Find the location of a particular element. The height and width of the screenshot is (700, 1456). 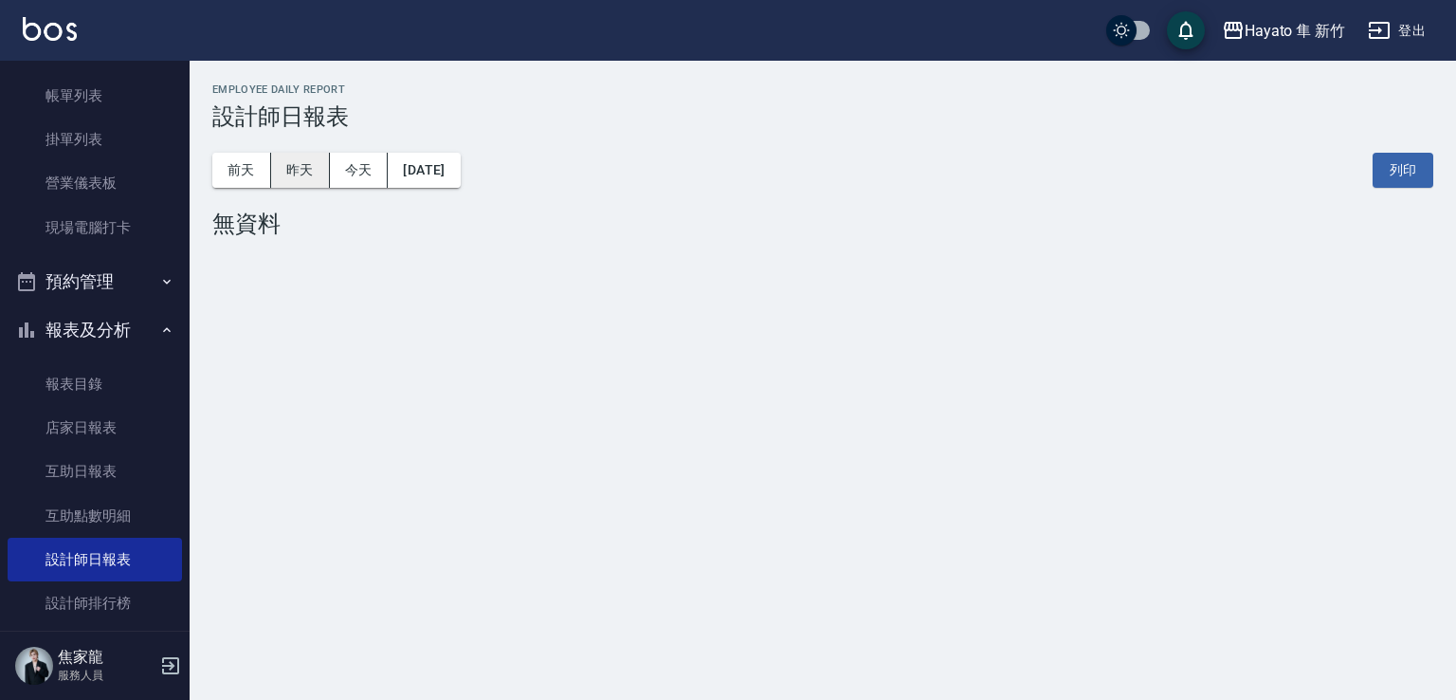

button: 前天 is located at coordinates (242, 170).